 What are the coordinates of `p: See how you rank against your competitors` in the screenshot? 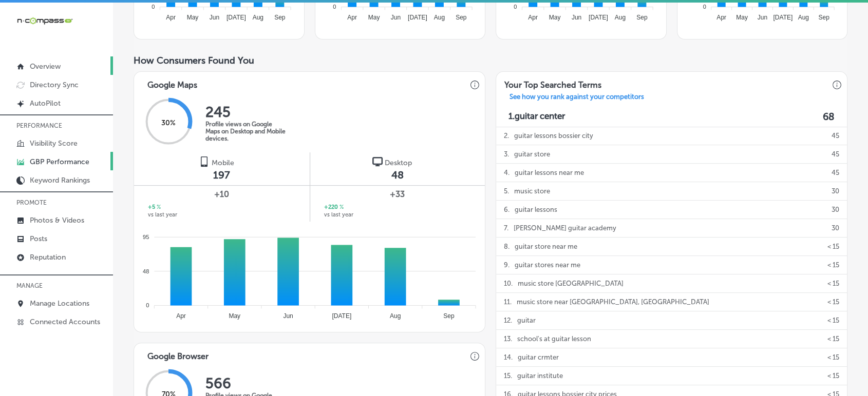 It's located at (577, 98).